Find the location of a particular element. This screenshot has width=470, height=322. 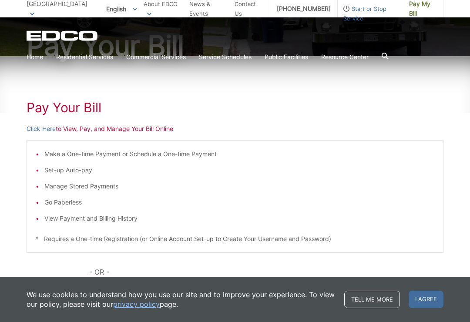

a: Click Here is located at coordinates (41, 129).